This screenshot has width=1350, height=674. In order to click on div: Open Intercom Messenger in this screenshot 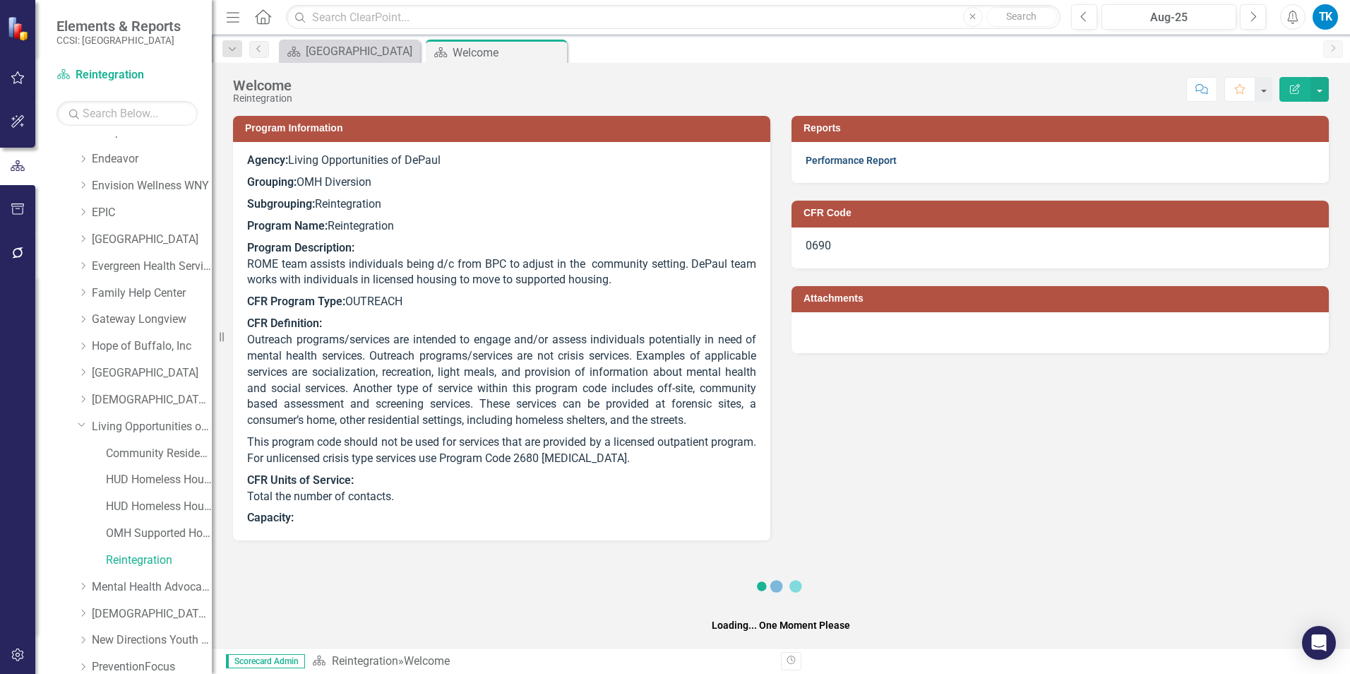, I will do `click(1319, 643)`.